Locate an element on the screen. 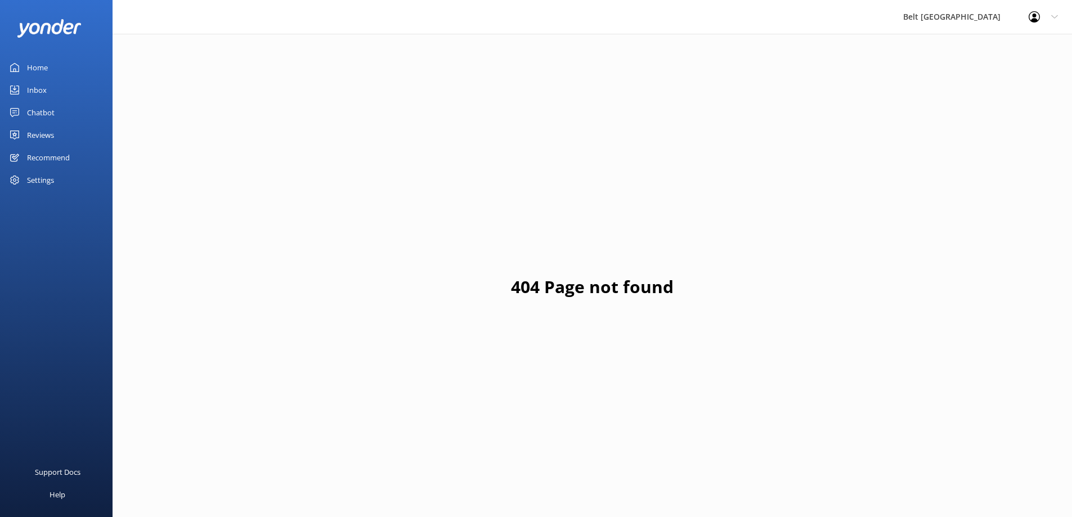  div: Chatbot is located at coordinates (41, 113).